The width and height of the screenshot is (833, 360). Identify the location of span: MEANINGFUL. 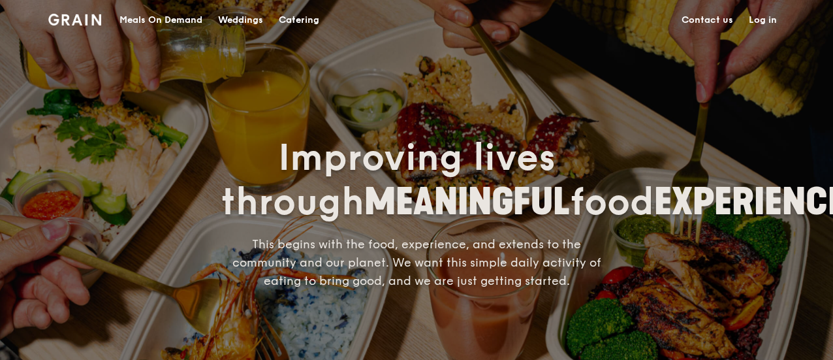
(467, 202).